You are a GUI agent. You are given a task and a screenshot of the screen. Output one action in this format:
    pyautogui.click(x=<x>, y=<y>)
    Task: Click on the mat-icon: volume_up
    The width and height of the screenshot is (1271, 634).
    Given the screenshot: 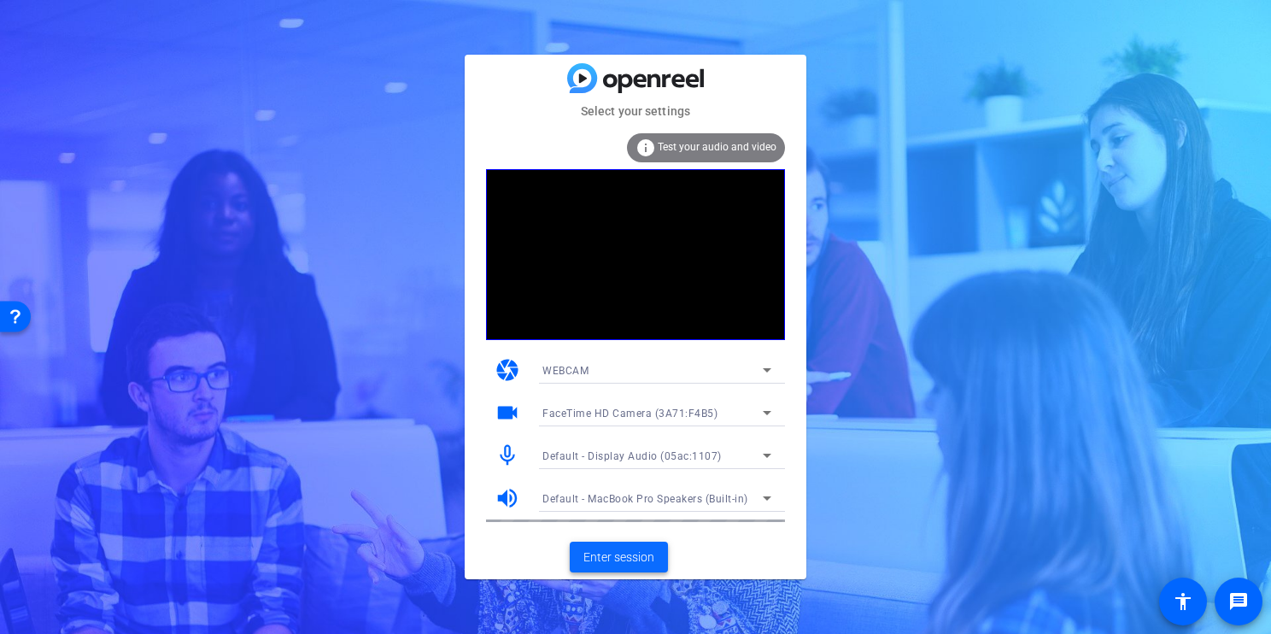 What is the action you would take?
    pyautogui.click(x=507, y=498)
    